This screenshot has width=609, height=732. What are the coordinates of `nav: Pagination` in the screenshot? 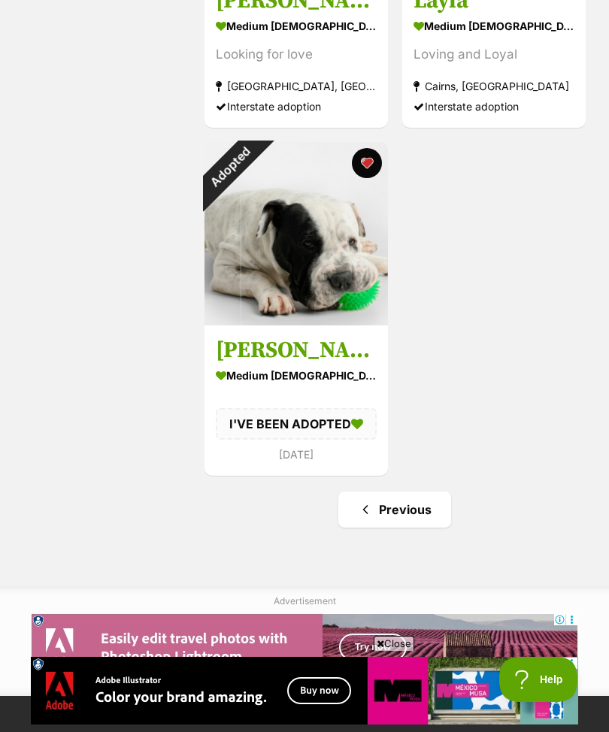 It's located at (395, 510).